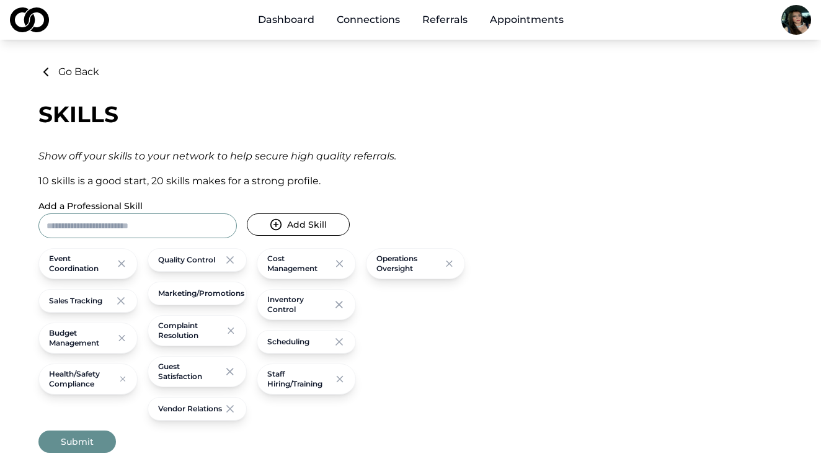  I want to click on div: Marketing/promotions, so click(201, 293).